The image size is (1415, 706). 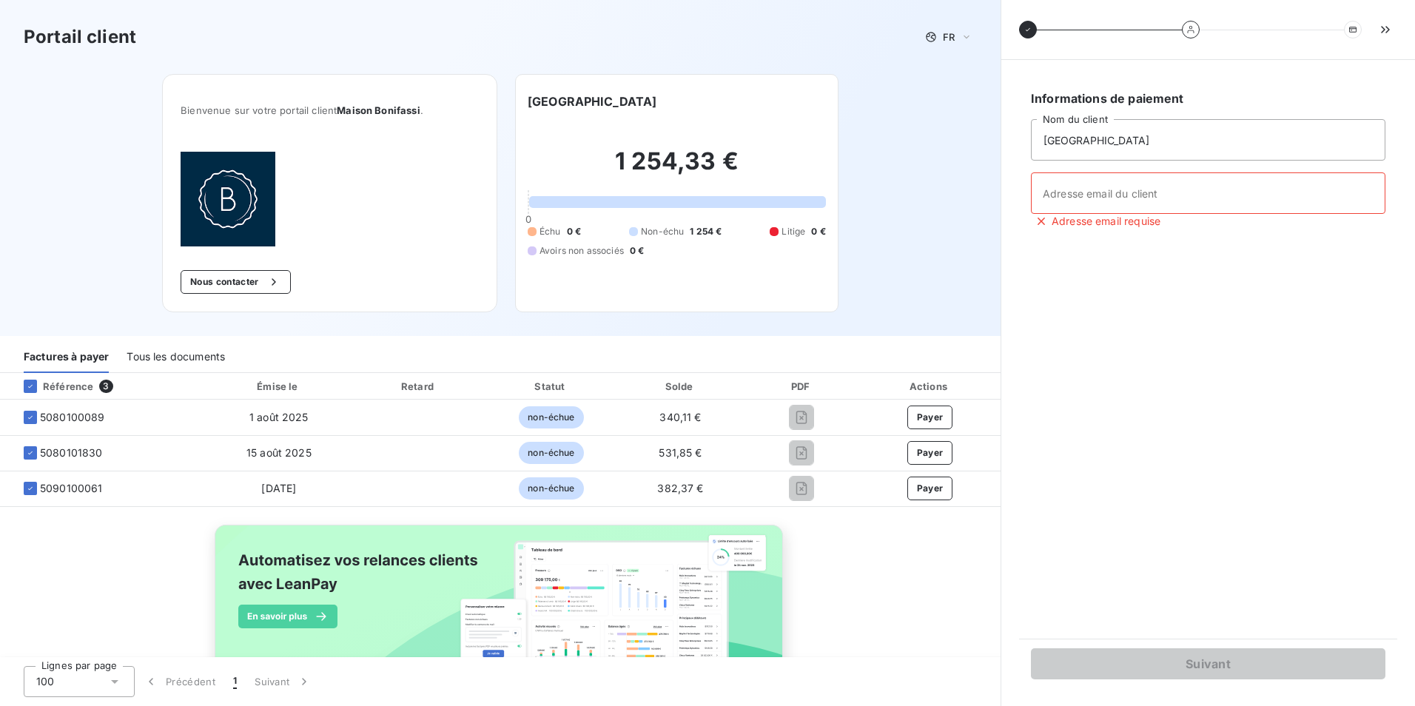 I want to click on span: 3, so click(x=106, y=386).